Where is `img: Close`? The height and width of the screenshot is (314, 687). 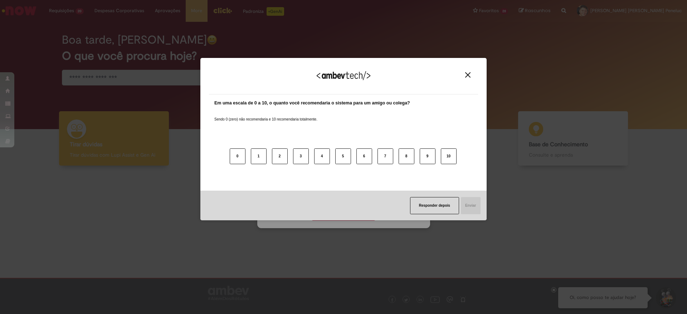 img: Close is located at coordinates (468, 75).